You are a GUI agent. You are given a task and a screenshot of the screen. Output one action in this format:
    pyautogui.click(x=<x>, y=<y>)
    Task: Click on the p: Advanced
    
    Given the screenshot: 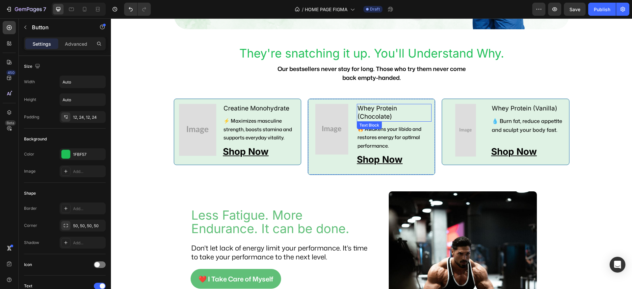 What is the action you would take?
    pyautogui.click(x=76, y=44)
    